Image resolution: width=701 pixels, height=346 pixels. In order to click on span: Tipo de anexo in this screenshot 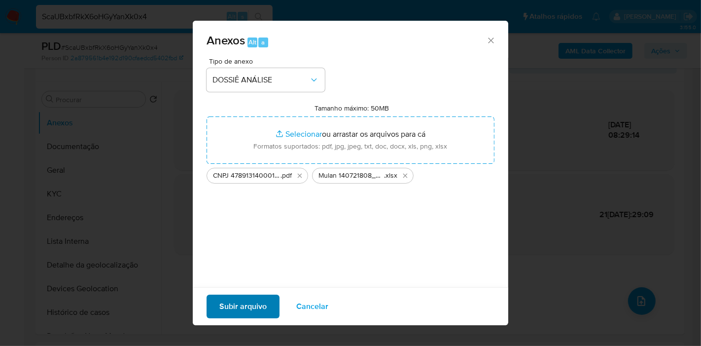, I will do `click(268, 61)`.